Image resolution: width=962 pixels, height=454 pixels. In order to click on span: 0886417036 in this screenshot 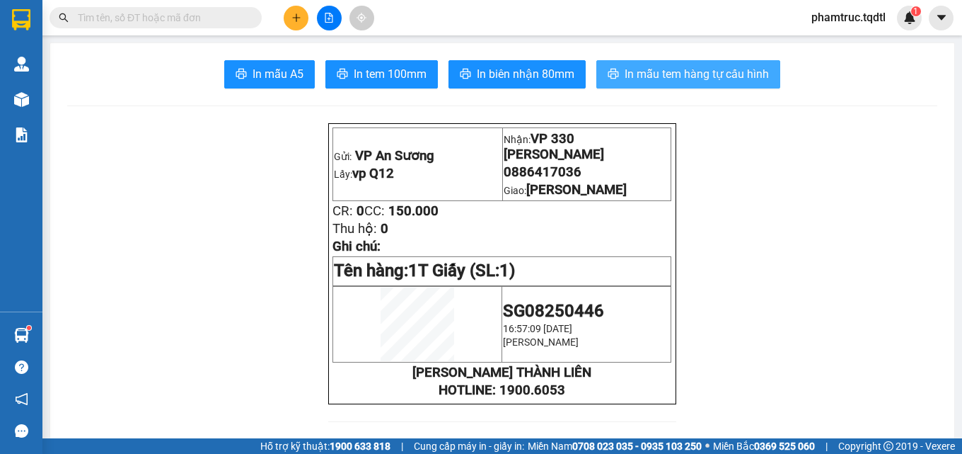, I will do `click(543, 172)`.